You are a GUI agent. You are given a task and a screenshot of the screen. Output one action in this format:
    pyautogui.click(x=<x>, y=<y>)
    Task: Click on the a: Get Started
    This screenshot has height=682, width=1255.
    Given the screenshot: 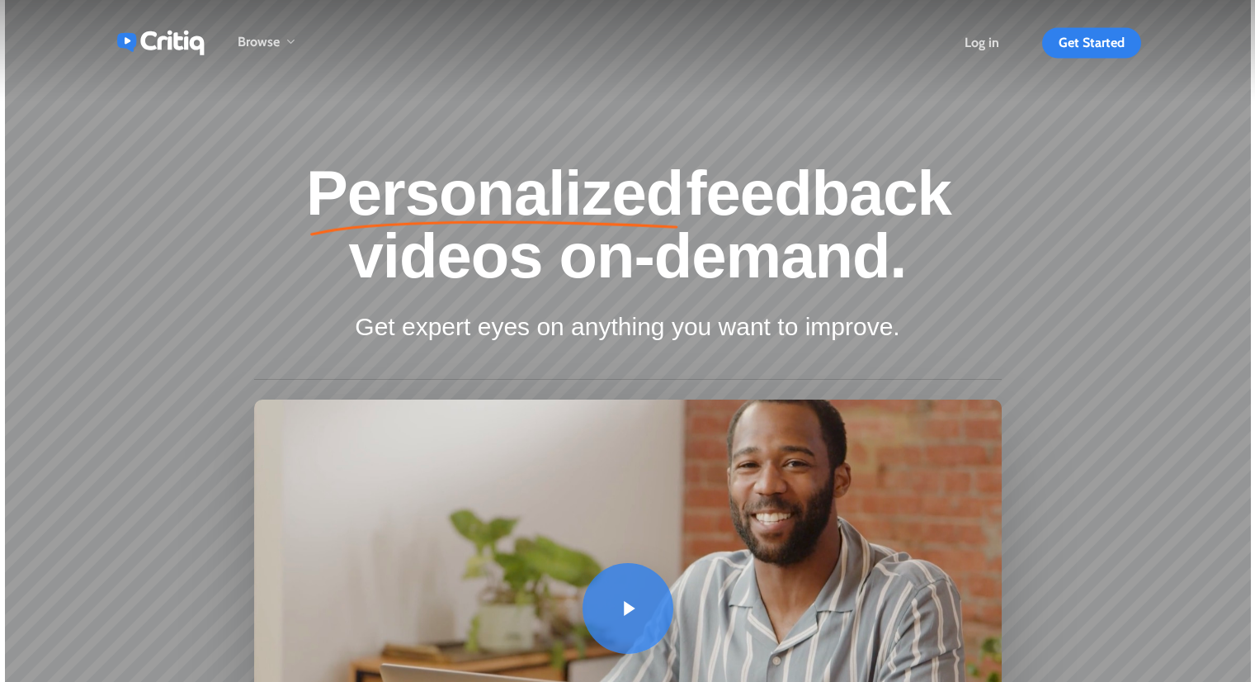 What is the action you would take?
    pyautogui.click(x=1092, y=43)
    